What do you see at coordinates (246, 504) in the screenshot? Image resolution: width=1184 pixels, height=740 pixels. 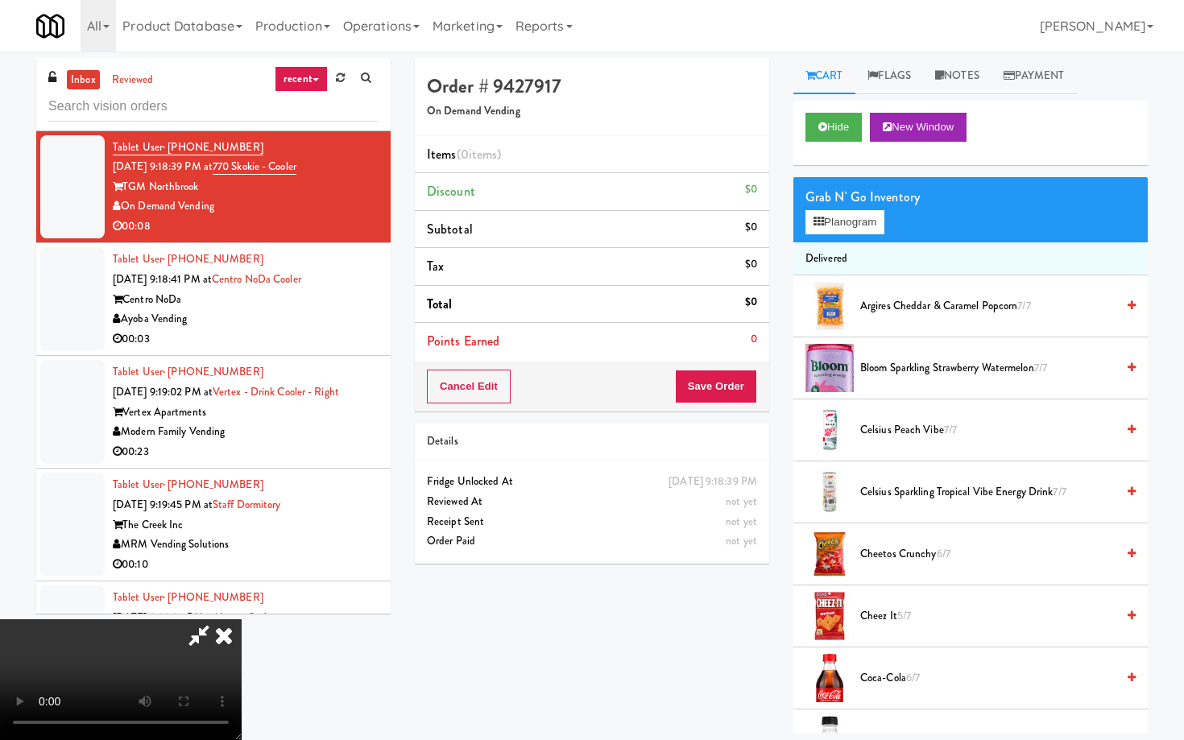 I see `a: Staff Dormitory` at bounding box center [246, 504].